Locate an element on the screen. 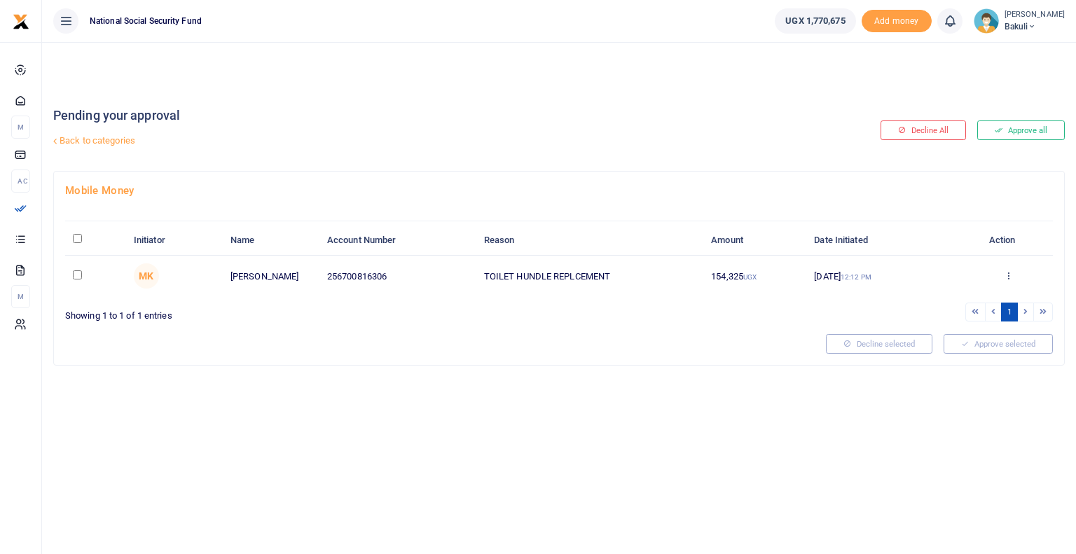 This screenshot has height=554, width=1076. h4: Mobile Money is located at coordinates (559, 190).